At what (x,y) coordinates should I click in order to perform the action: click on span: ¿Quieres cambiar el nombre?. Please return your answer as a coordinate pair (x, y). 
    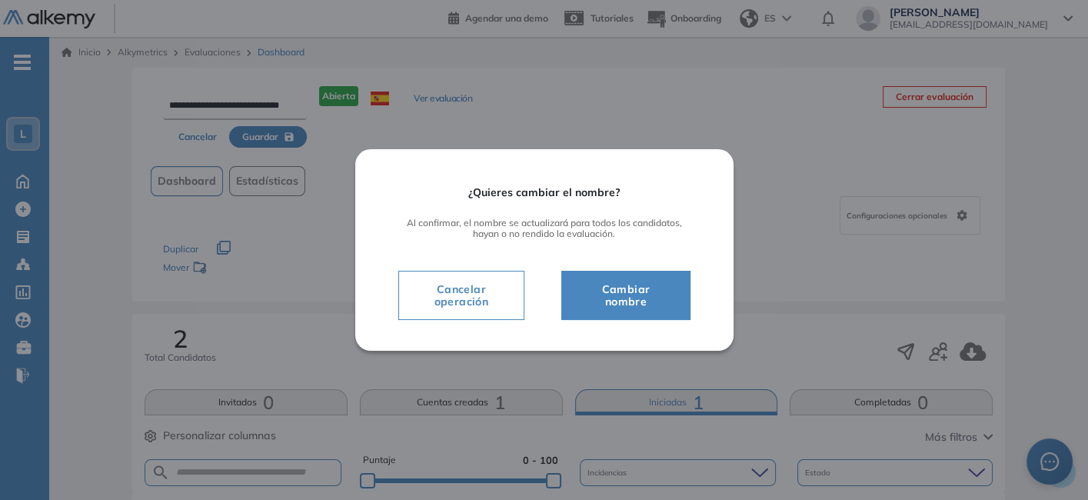
    Looking at the image, I should click on (544, 192).